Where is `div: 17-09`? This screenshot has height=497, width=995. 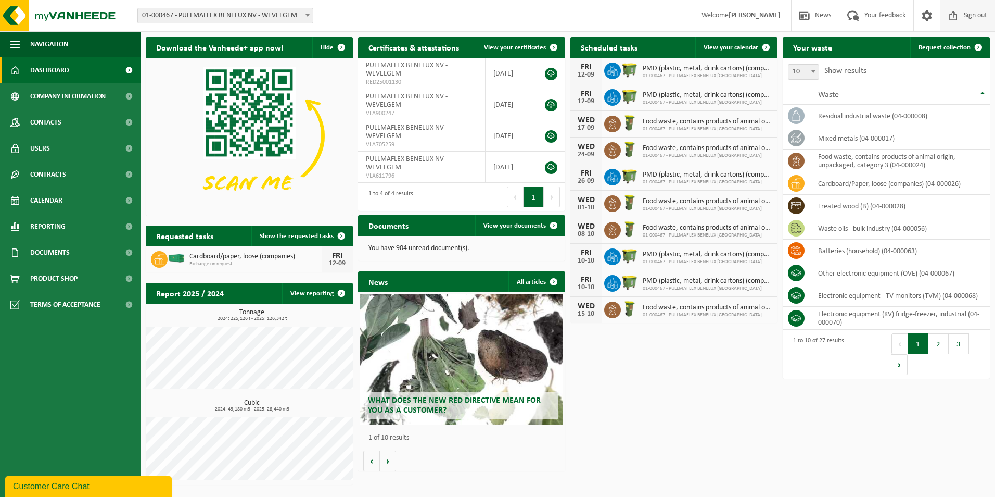 div: 17-09 is located at coordinates (586, 128).